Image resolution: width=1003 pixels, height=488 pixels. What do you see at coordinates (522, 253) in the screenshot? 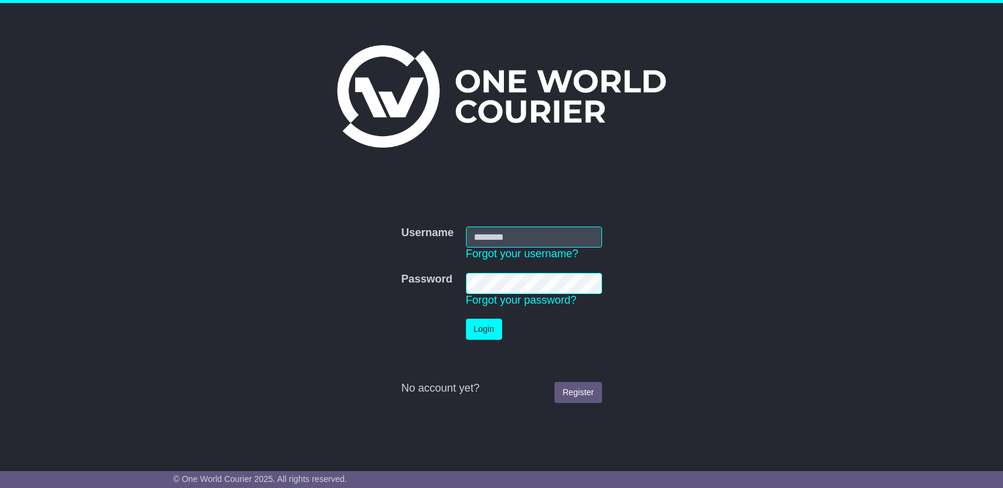
I see `a: Forgot your username?` at bounding box center [522, 253].